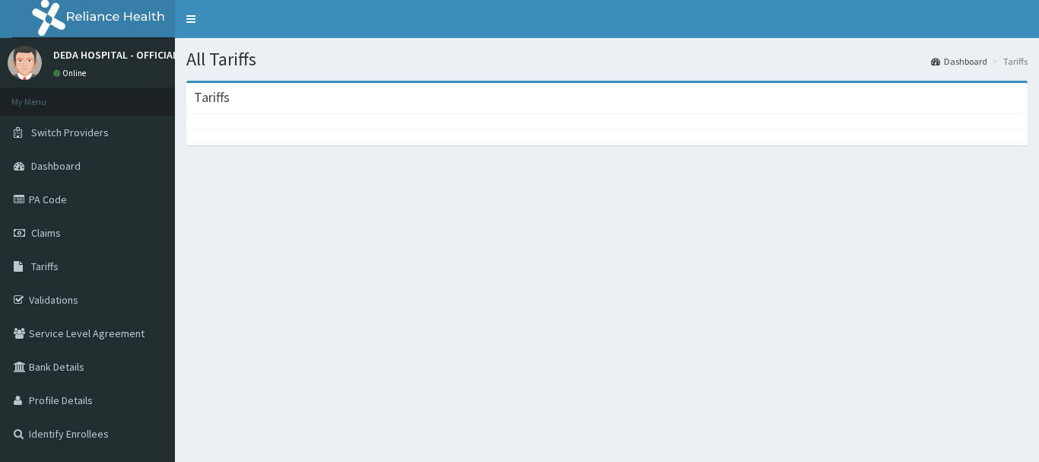 The image size is (1039, 462). I want to click on img: User Image, so click(24, 62).